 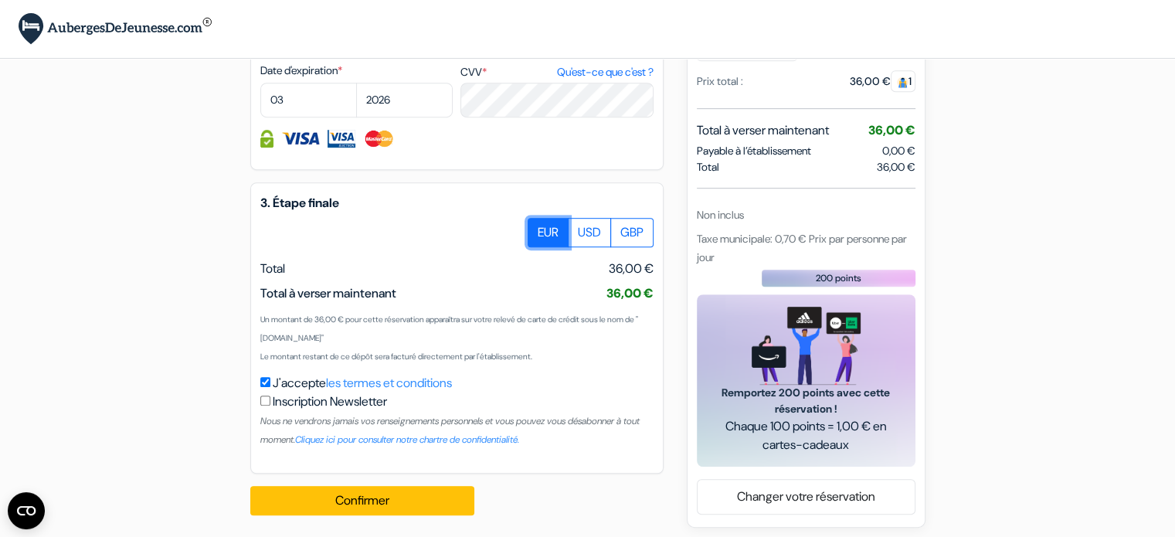 What do you see at coordinates (806, 436) in the screenshot?
I see `span: Chaque 100 points = 1,00 € en cartes-cadeaux` at bounding box center [806, 436].